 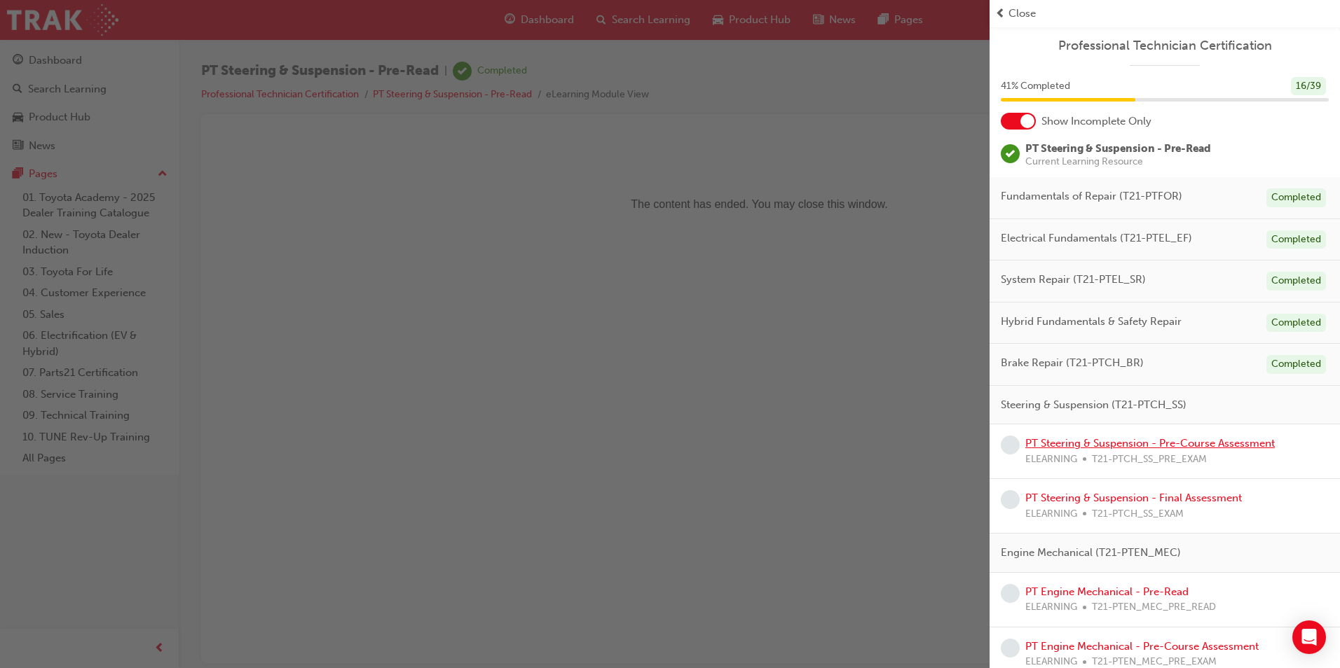 What do you see at coordinates (1072, 363) in the screenshot?
I see `span: Brake Repair (T21-PTCH_BR)` at bounding box center [1072, 363].